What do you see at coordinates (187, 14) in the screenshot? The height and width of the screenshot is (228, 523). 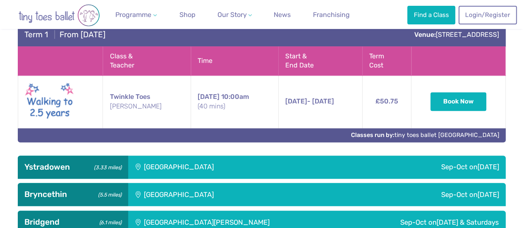 I see `span: Shop` at bounding box center [187, 14].